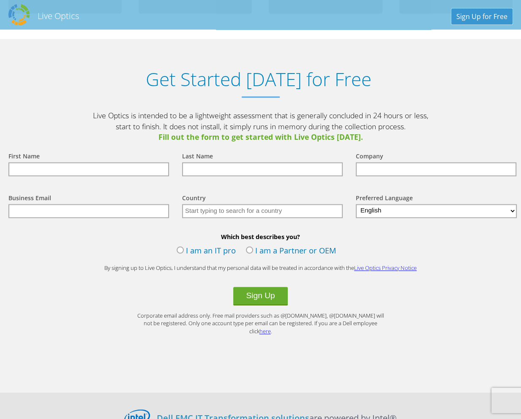  Describe the element at coordinates (265, 331) in the screenshot. I see `a: here` at that location.